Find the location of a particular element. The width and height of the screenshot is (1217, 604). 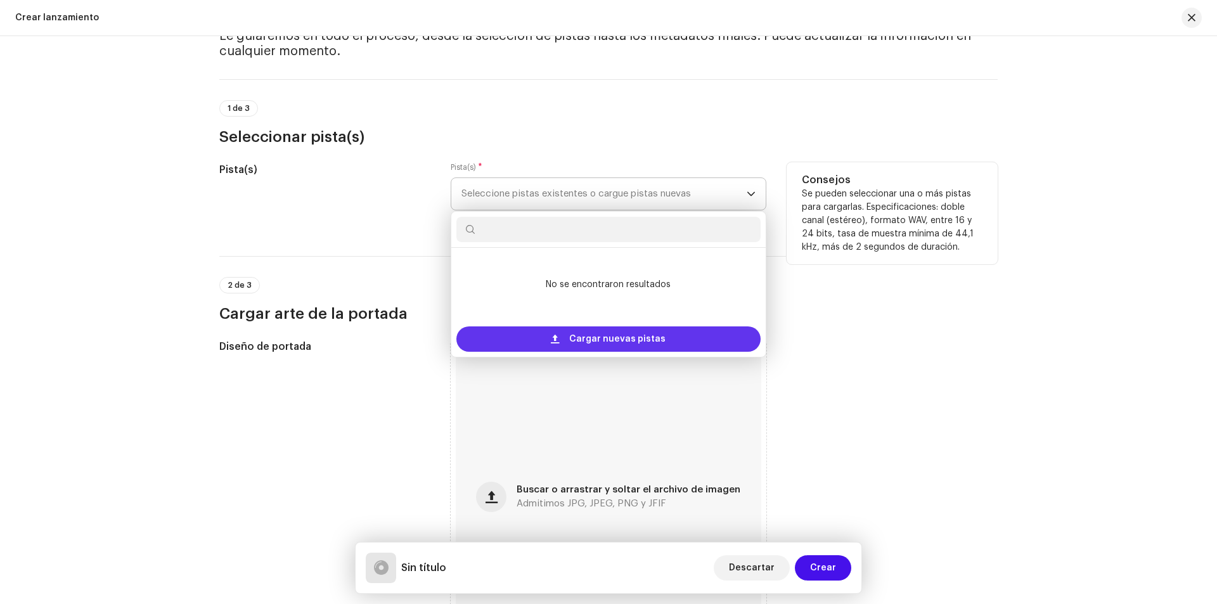

button: Crear is located at coordinates (823, 568).